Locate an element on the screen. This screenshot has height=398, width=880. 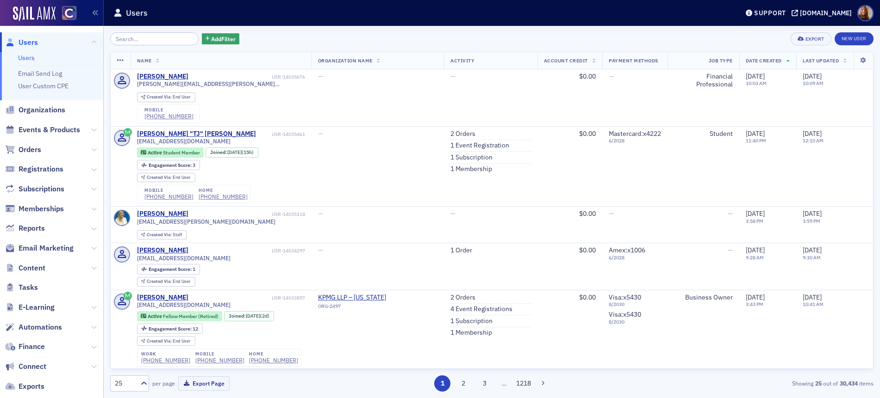
div: USR-14035676 is located at coordinates (247, 77).